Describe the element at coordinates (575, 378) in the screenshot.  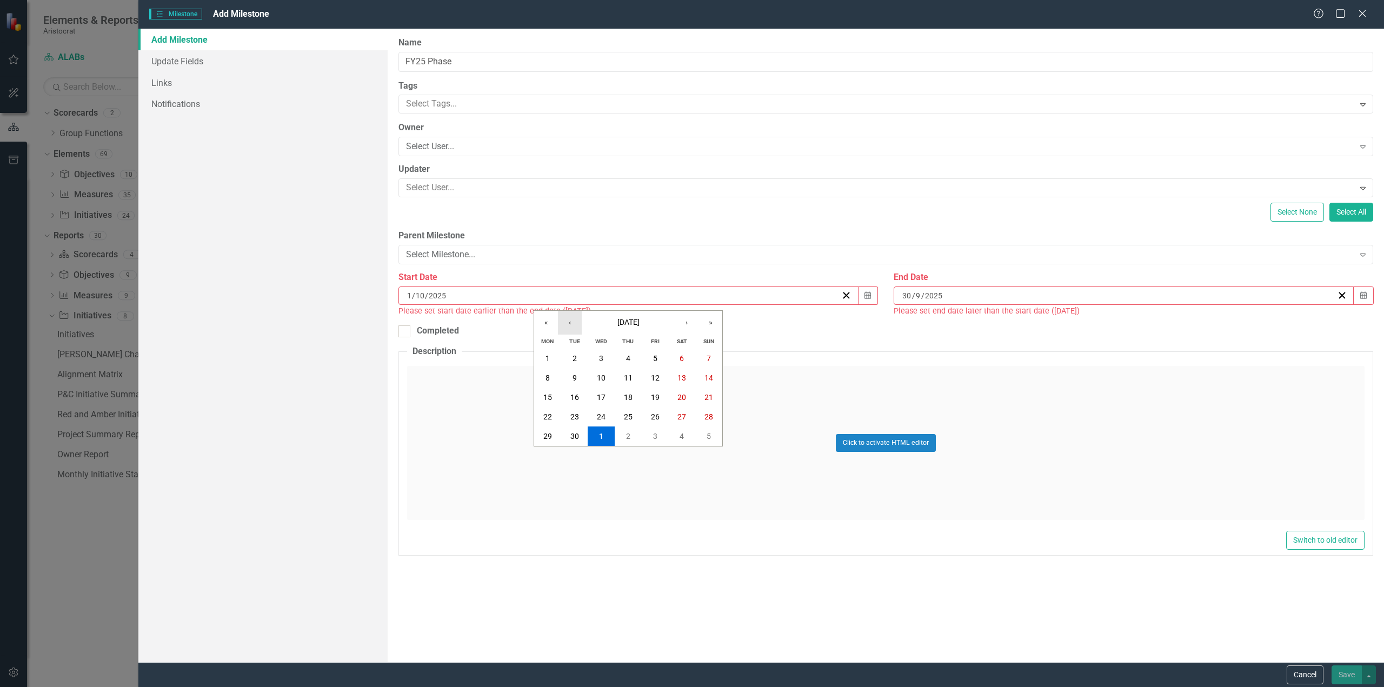
I see `abbr: 9 September 2025` at that location.